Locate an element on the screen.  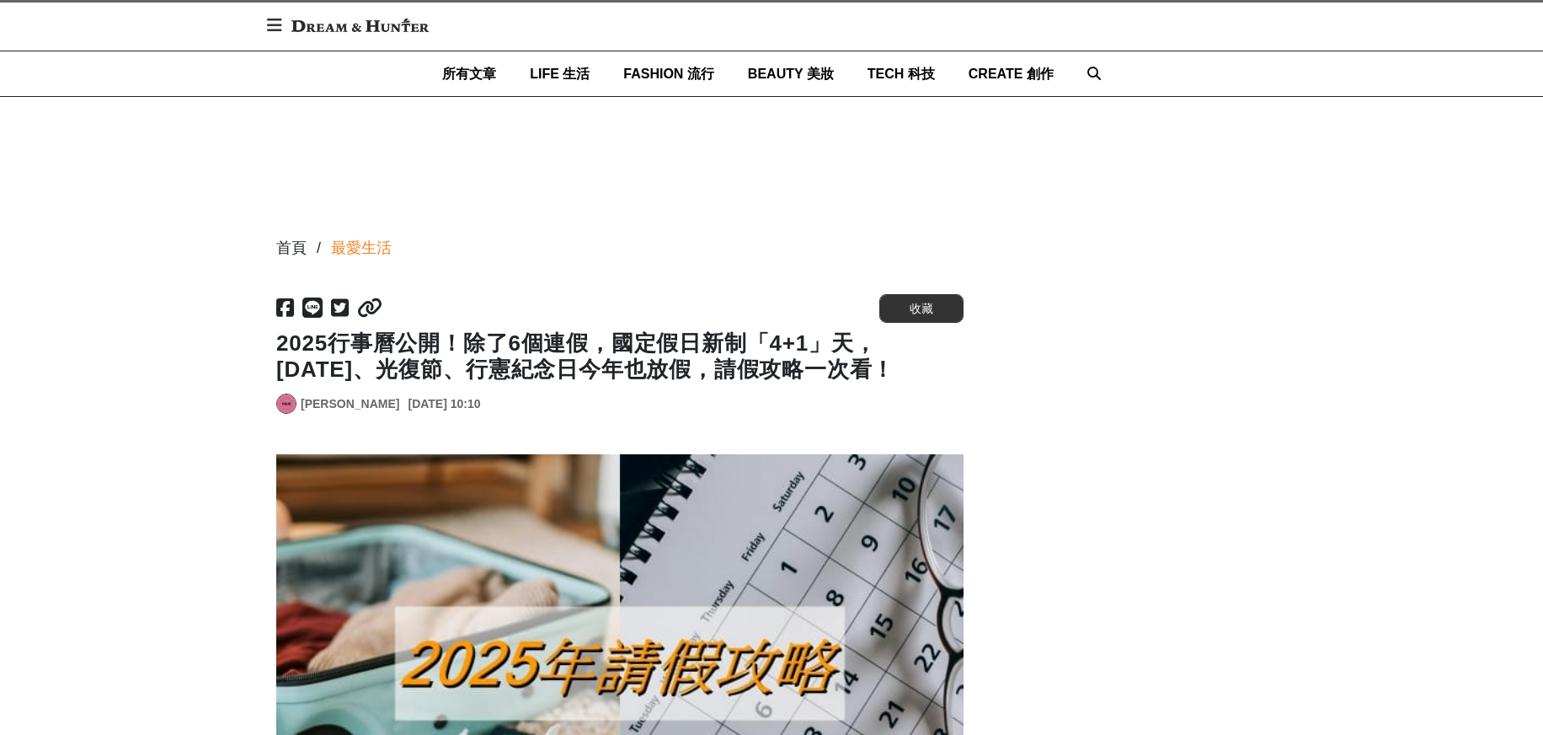
a: FASHION 流行 is located at coordinates (669, 73).